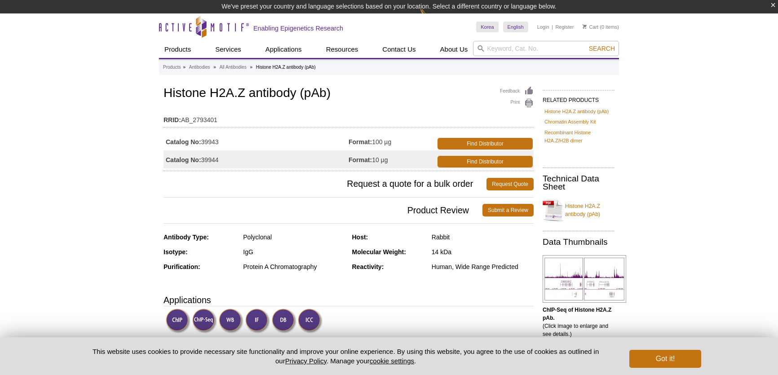 Image resolution: width=778 pixels, height=375 pixels. I want to click on div: Rabbit, so click(482, 237).